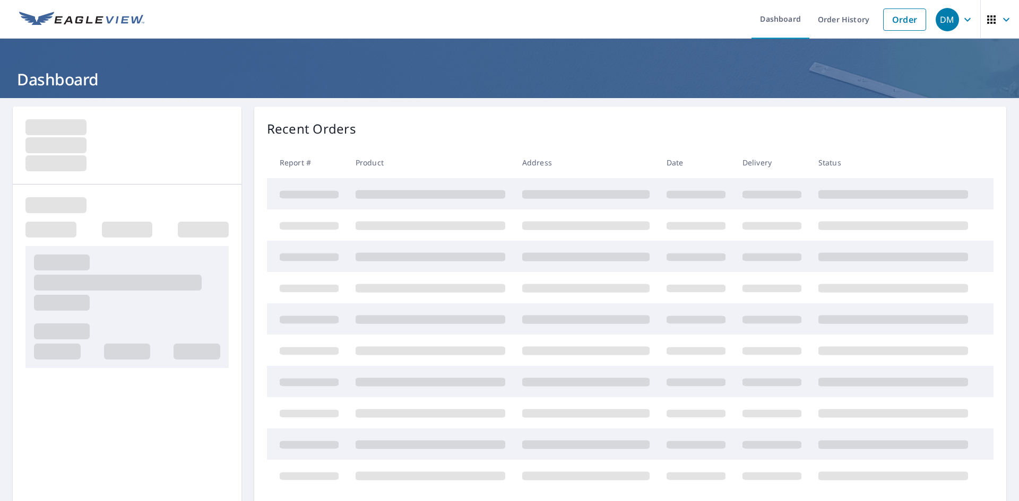 The image size is (1019, 501). I want to click on h1: Dashboard, so click(509, 79).